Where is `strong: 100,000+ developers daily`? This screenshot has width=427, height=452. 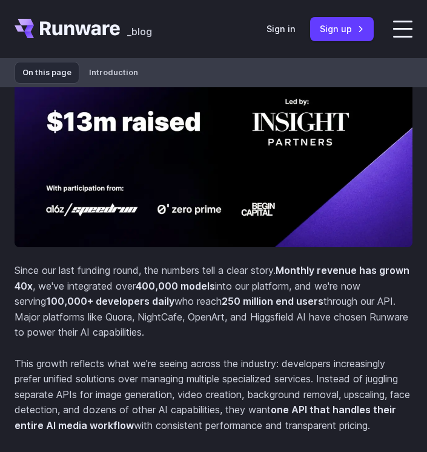 strong: 100,000+ developers daily is located at coordinates (110, 301).